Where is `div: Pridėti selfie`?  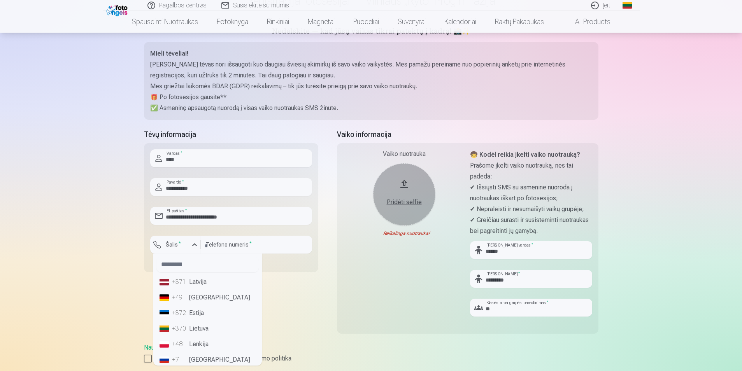 div: Pridėti selfie is located at coordinates (404, 202).